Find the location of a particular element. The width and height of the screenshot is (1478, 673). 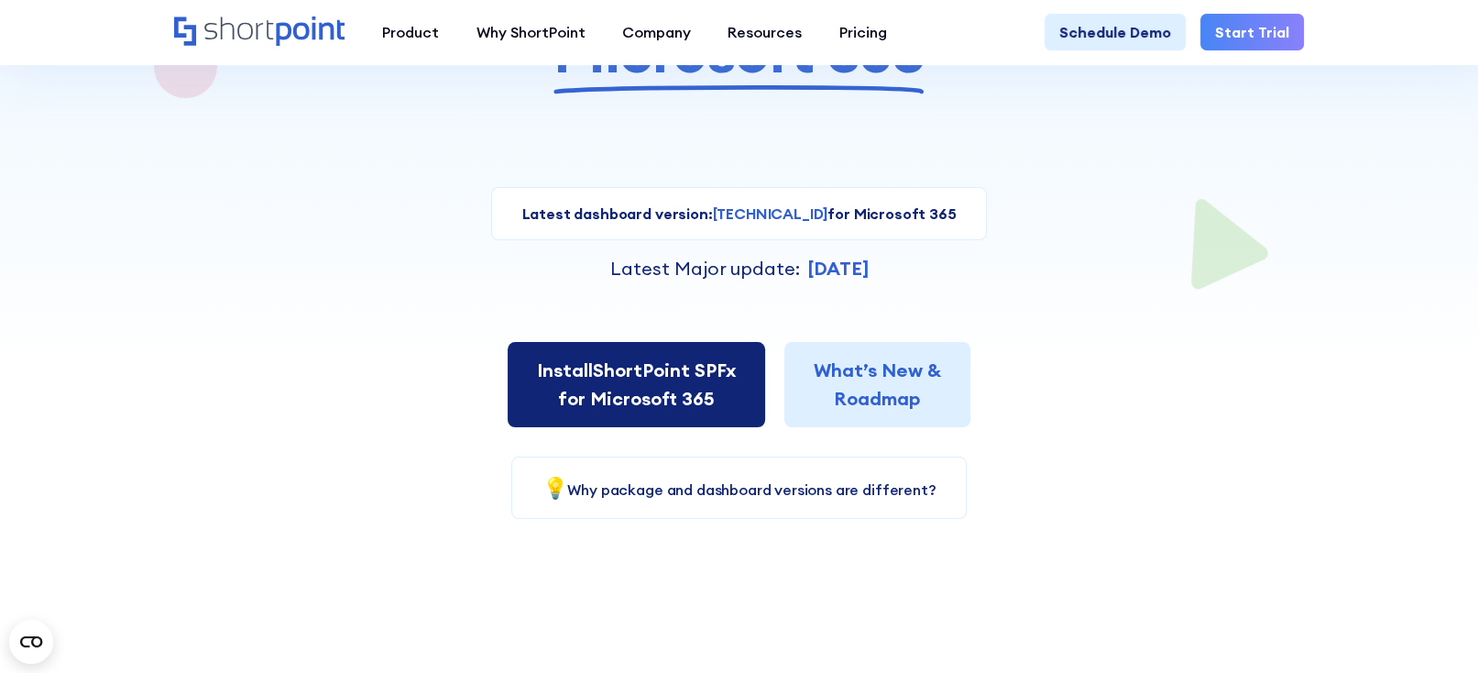

a: 💡Why package and dashboard versions are different? is located at coordinates (740, 489).